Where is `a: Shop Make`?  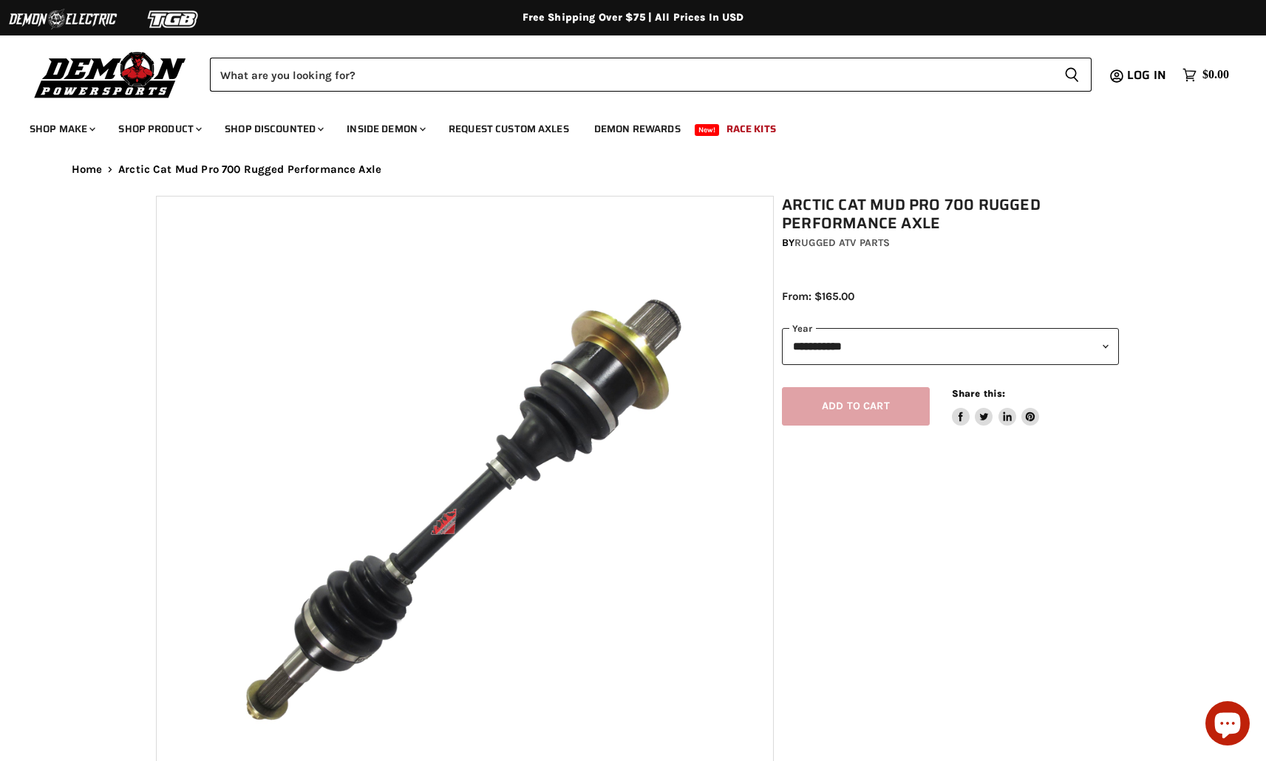 a: Shop Make is located at coordinates (61, 129).